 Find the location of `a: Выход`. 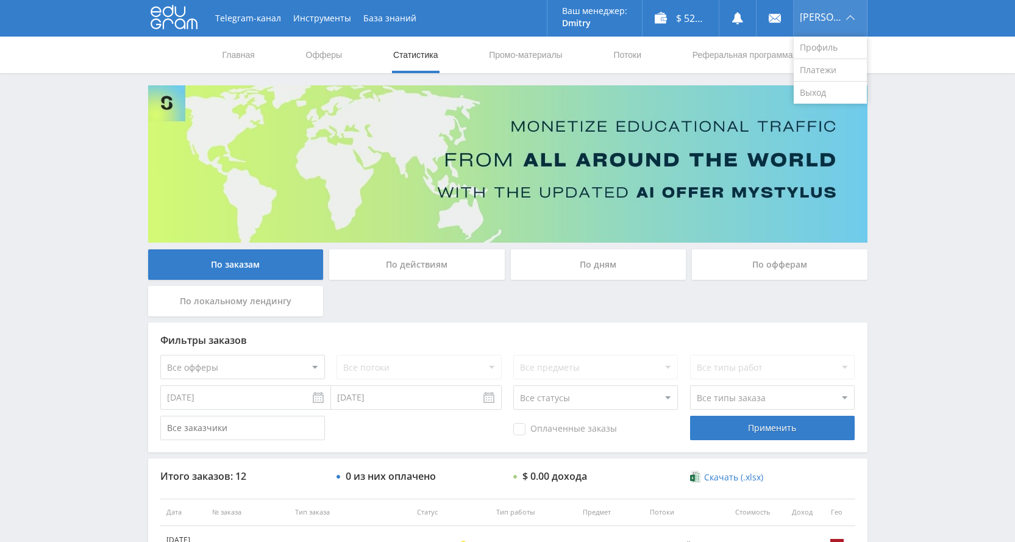

a: Выход is located at coordinates (830, 93).